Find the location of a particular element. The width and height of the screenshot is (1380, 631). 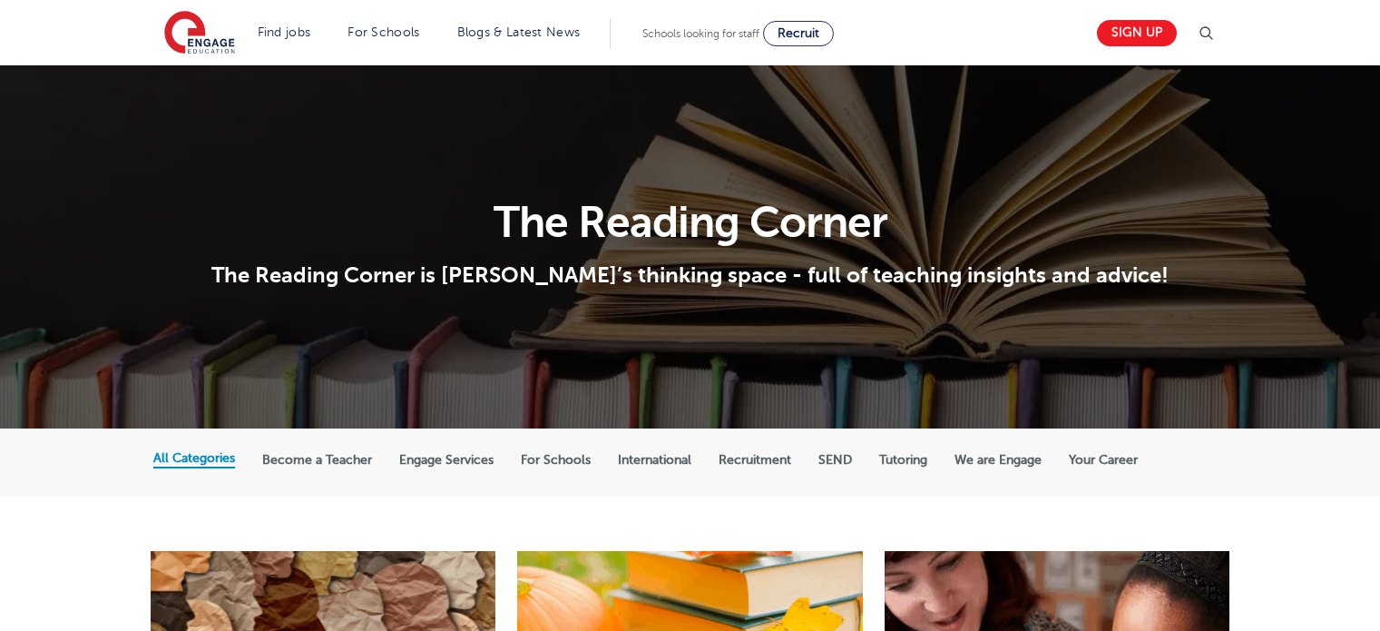

label: Tutoring is located at coordinates (903, 460).